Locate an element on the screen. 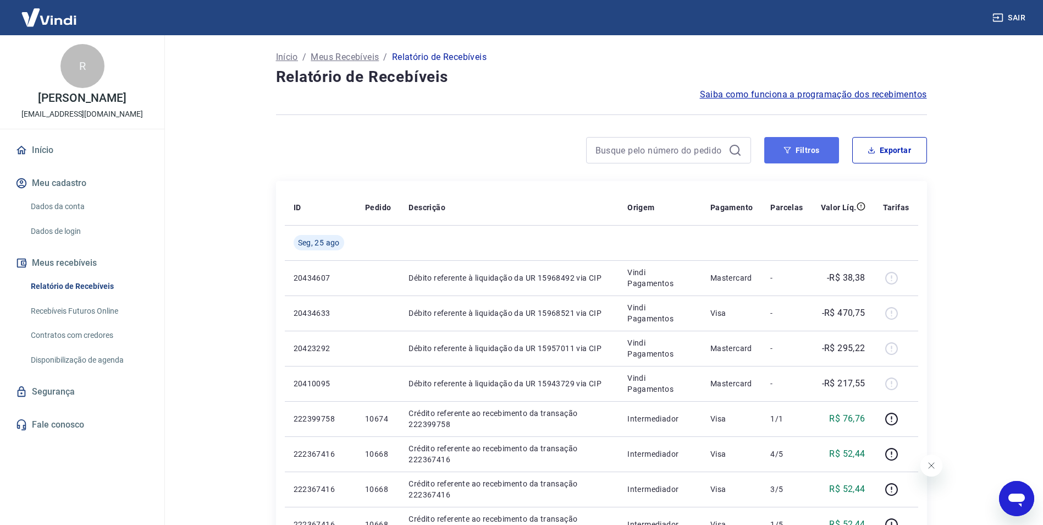  a: Relatório de Recebíveis is located at coordinates (89, 286).